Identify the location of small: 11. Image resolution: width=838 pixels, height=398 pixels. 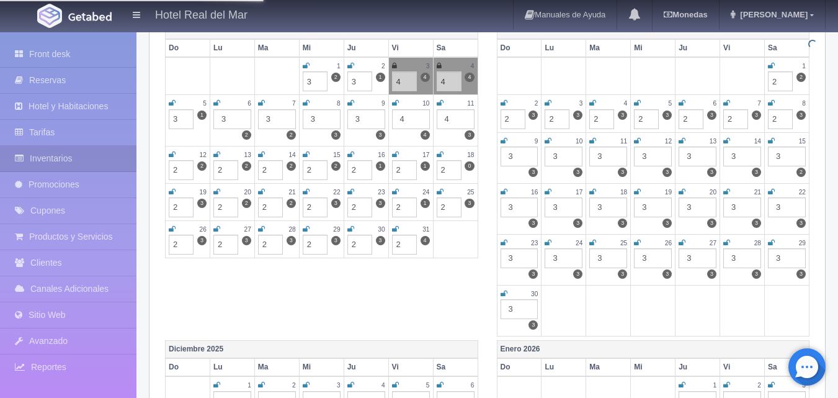
(624, 141).